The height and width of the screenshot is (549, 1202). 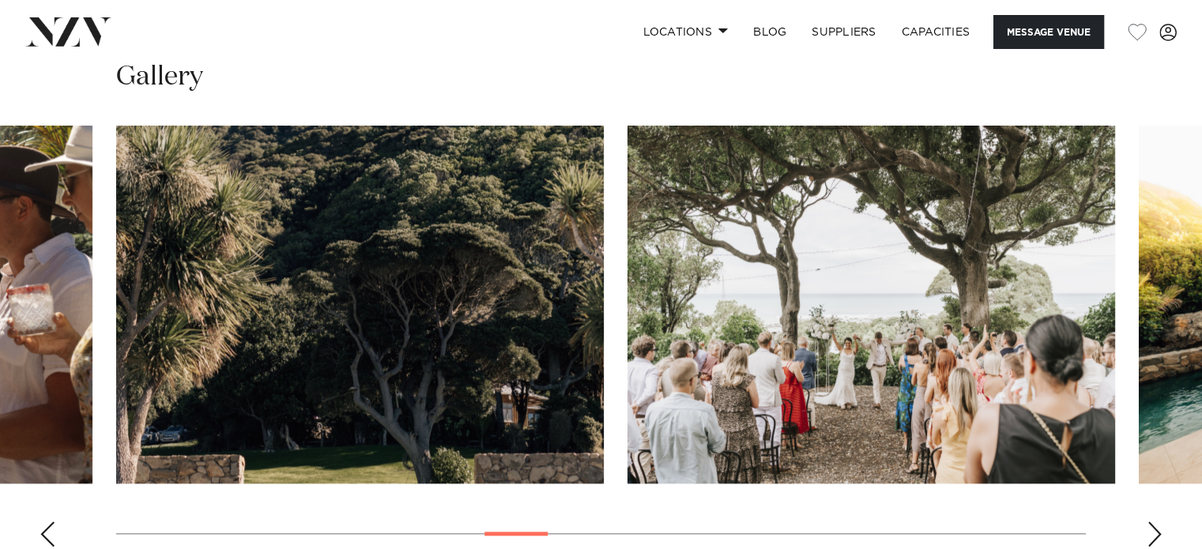 I want to click on a: BLOG, so click(x=770, y=32).